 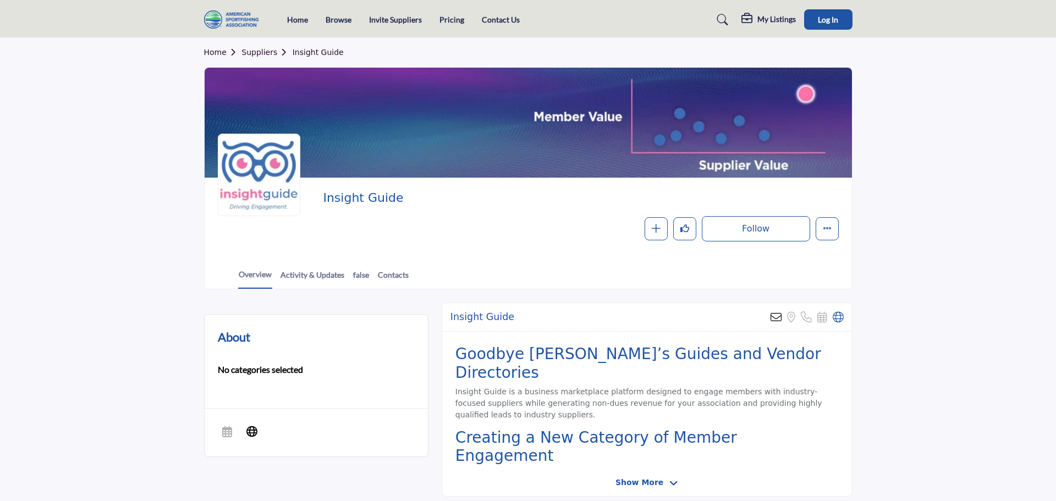 What do you see at coordinates (267, 52) in the screenshot?
I see `a: Suppliers` at bounding box center [267, 52].